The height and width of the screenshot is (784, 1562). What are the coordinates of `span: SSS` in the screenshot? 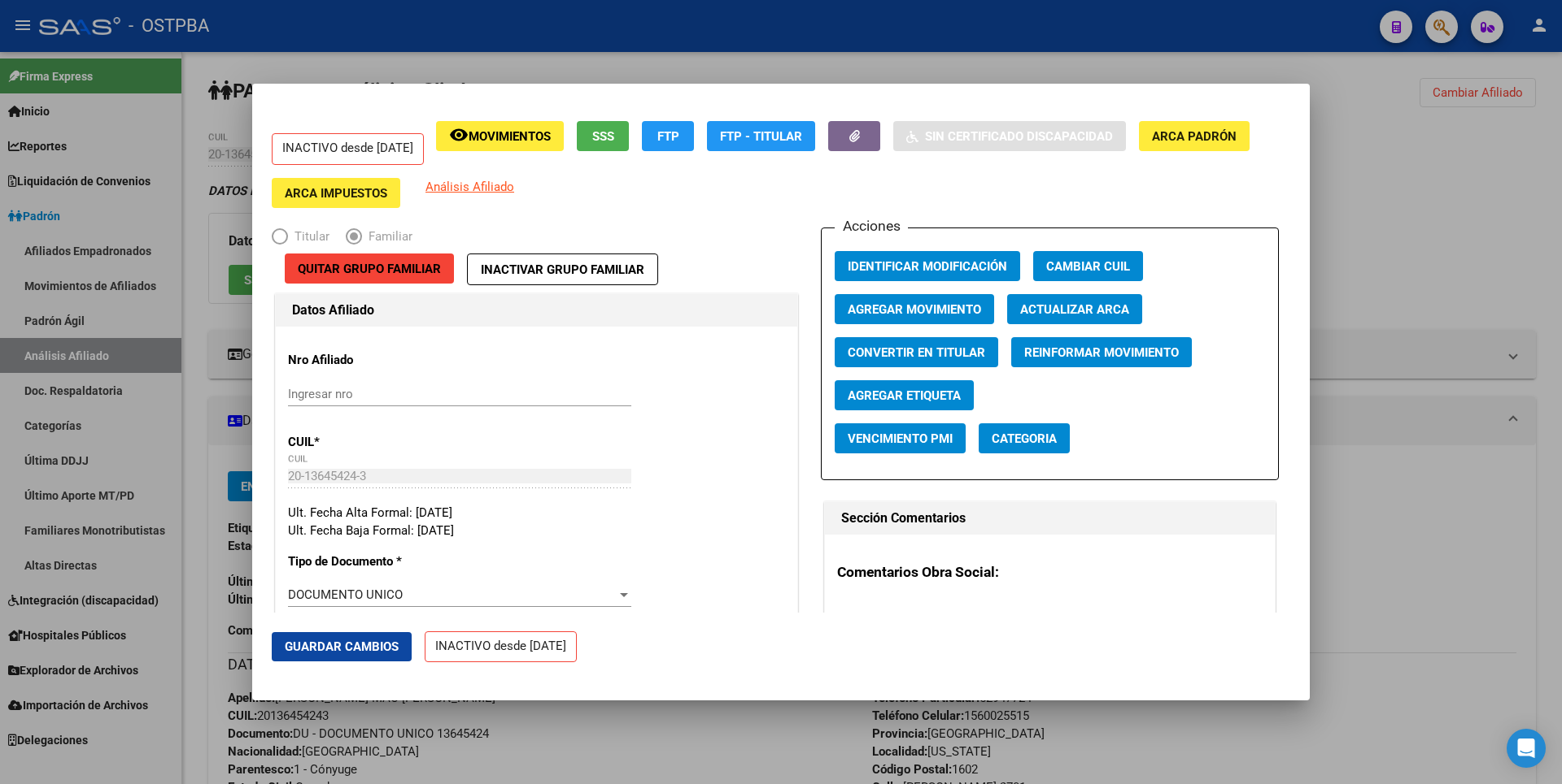 It's located at (603, 137).